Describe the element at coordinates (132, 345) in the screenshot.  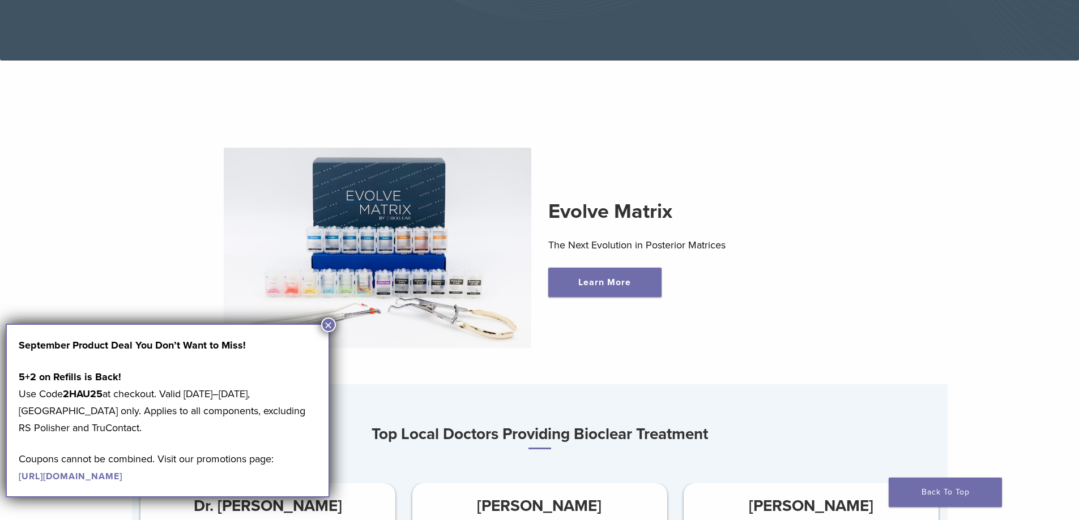
I see `strong: September Product Deal You Don’t Want to Miss!` at that location.